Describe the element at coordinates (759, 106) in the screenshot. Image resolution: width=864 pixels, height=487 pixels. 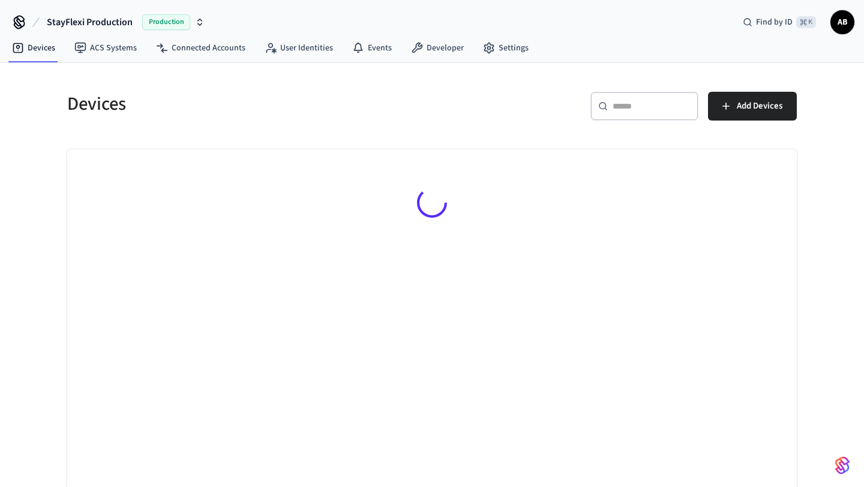
I see `span: Add Devices` at that location.